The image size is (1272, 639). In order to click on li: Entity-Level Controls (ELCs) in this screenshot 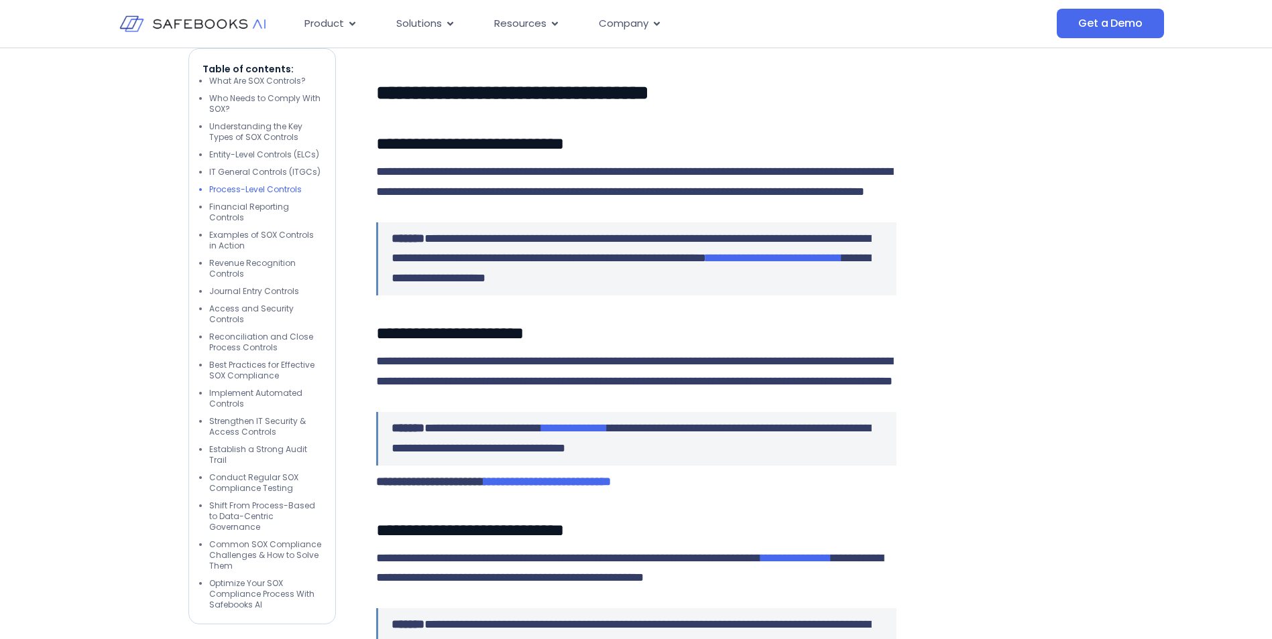, I will do `click(265, 155)`.